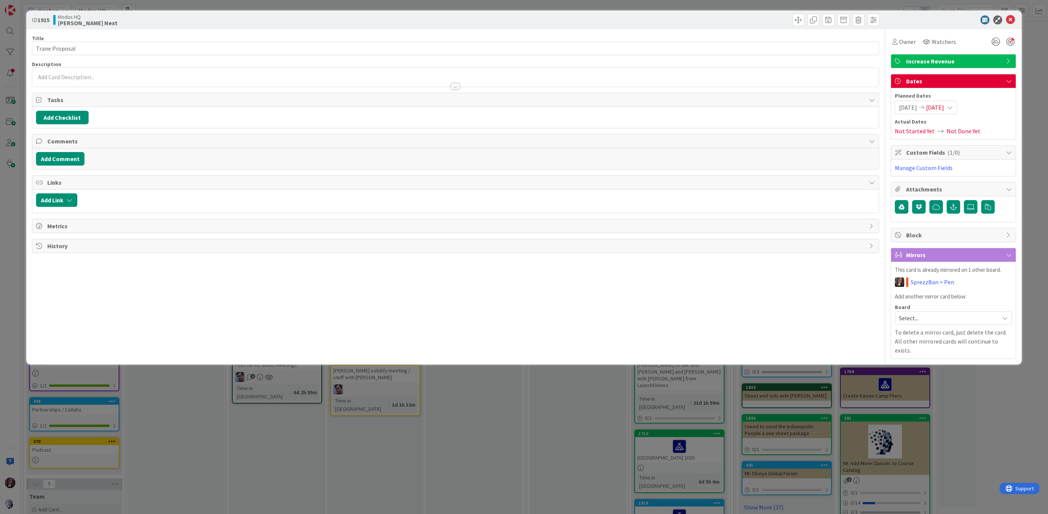 The image size is (1048, 514). What do you see at coordinates (60, 159) in the screenshot?
I see `button: Add Comment` at bounding box center [60, 159].